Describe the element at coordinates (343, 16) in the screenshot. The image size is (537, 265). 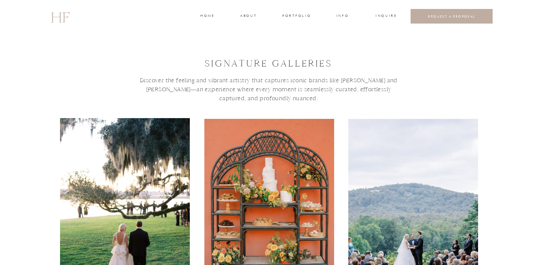
I see `a: INFO` at that location.